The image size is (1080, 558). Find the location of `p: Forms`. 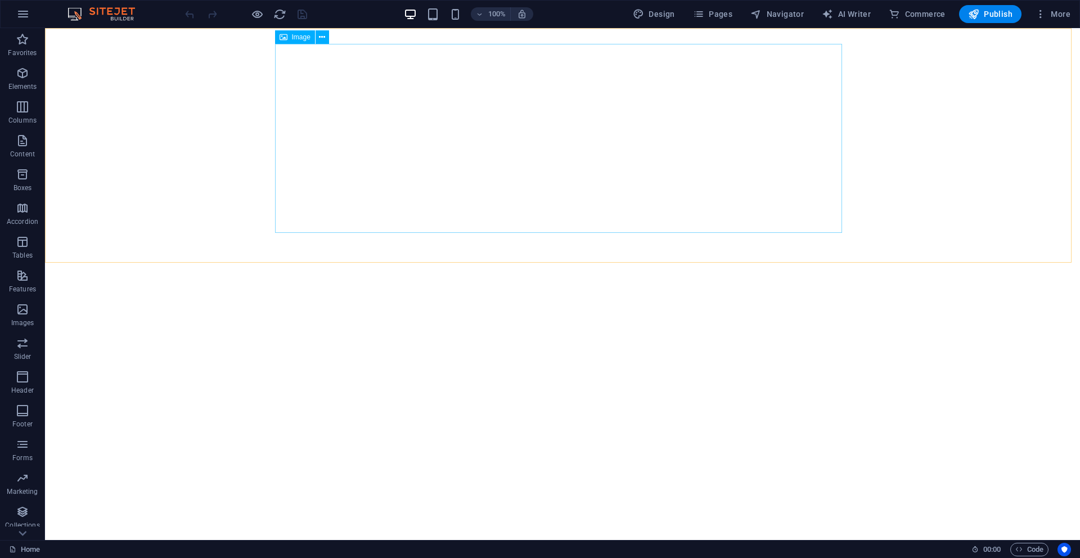

p: Forms is located at coordinates (22, 458).